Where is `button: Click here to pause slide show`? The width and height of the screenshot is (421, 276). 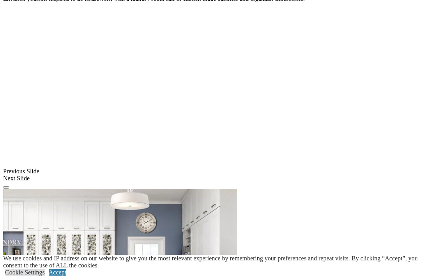 button: Click here to pause slide show is located at coordinates (6, 187).